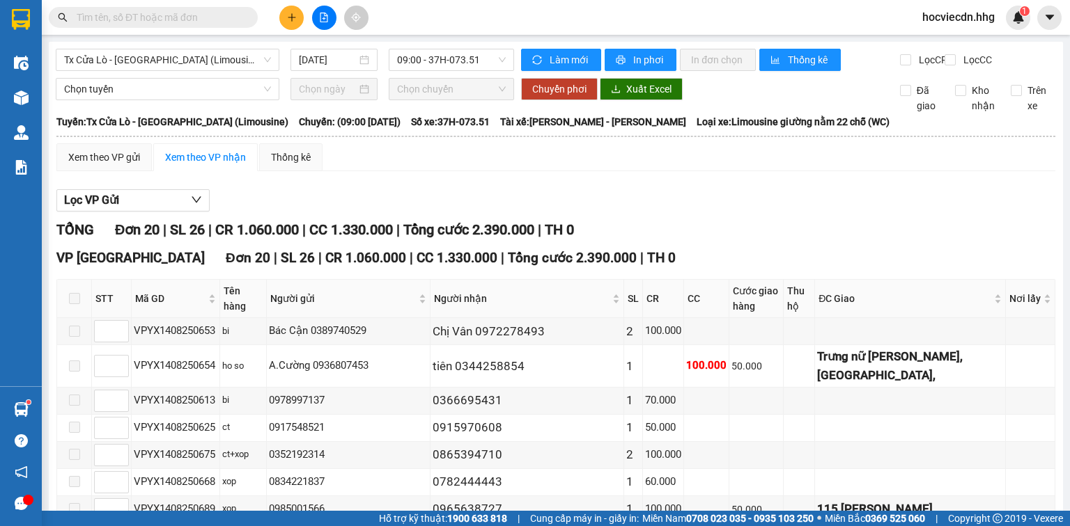 This screenshot has height=526, width=1070. I want to click on span: Tổng cước 2.390.000, so click(469, 230).